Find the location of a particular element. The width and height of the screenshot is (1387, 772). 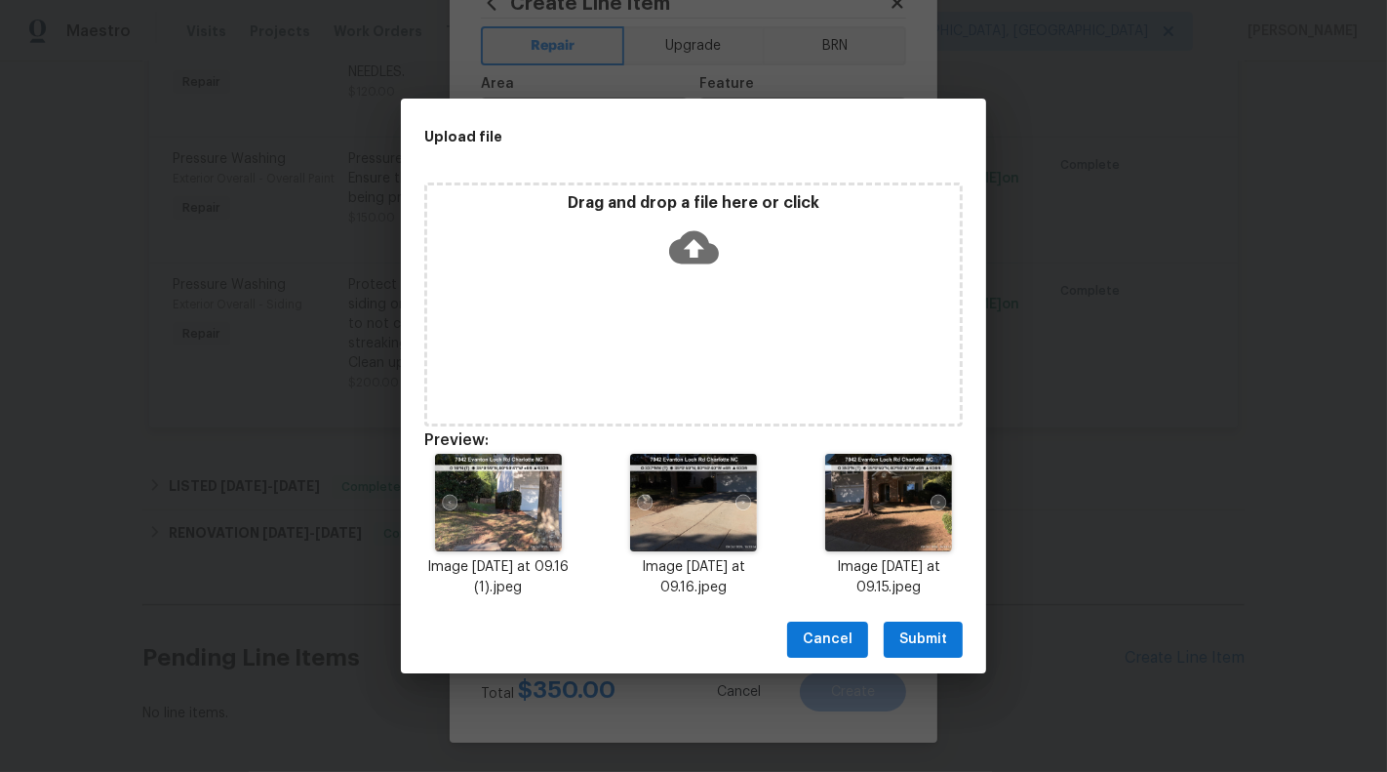

span: Submit is located at coordinates (923, 639).